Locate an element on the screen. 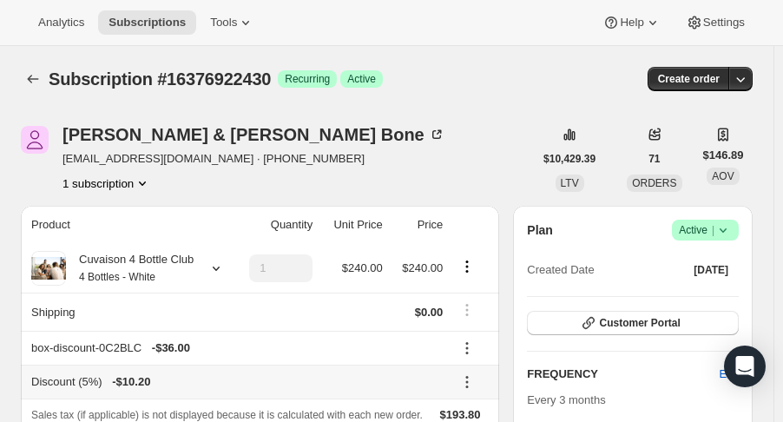 The height and width of the screenshot is (422, 783). span: AOV is located at coordinates (722, 176).